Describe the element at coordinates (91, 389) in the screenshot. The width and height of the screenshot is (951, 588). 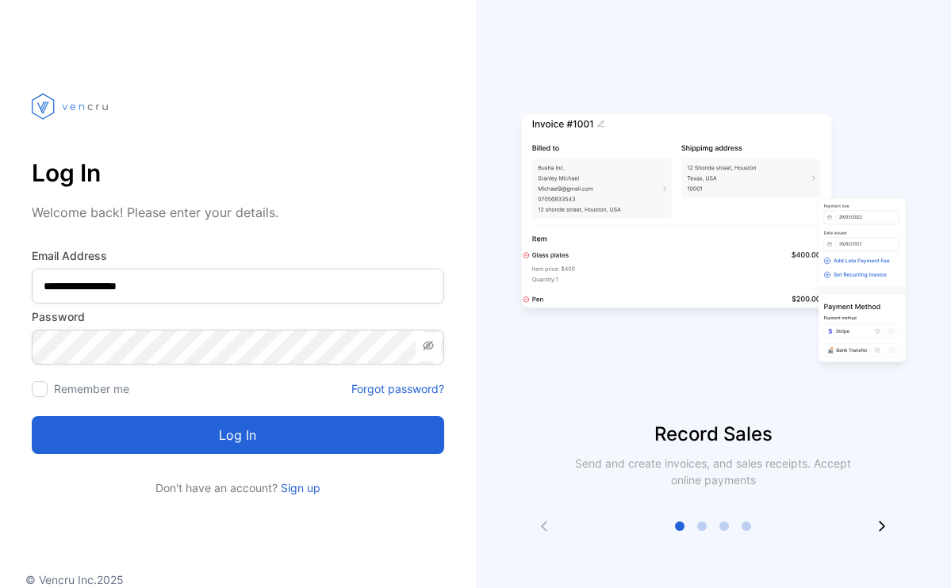
I see `label: Remember me` at that location.